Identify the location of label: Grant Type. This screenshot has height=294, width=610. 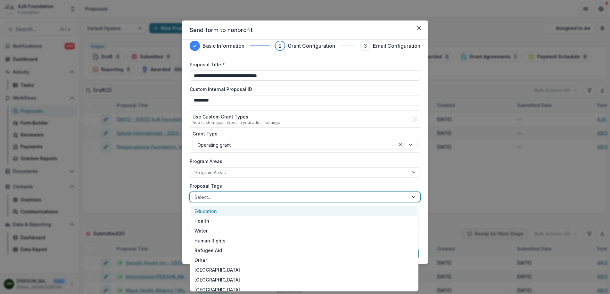
(303, 134).